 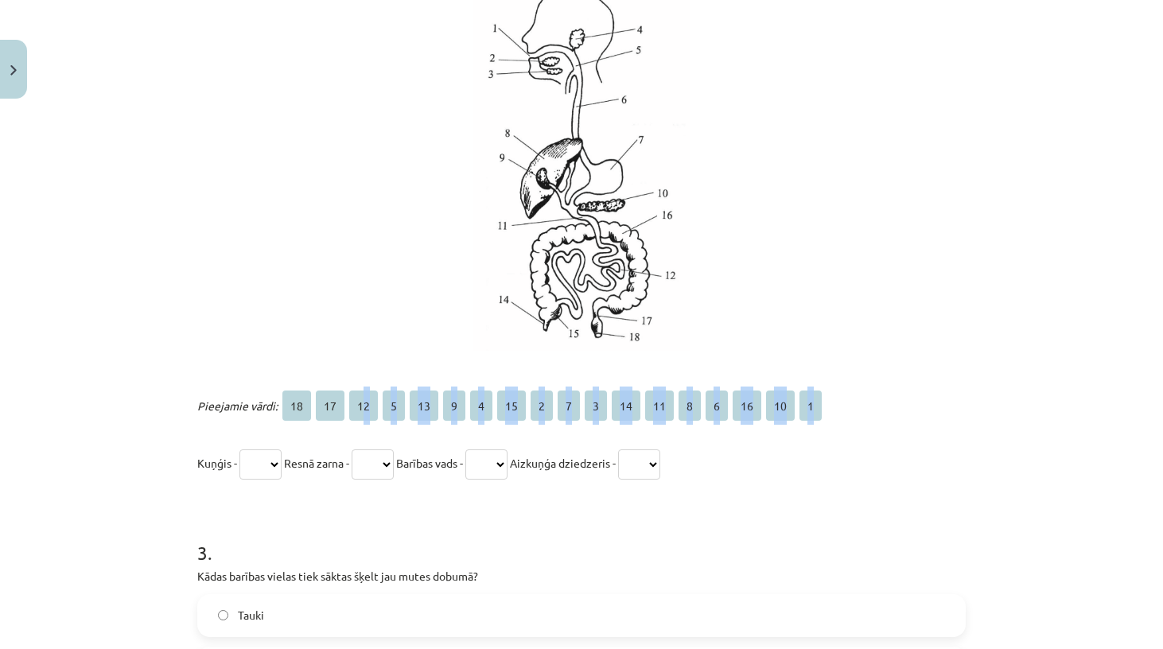 I want to click on span: 16, so click(x=747, y=406).